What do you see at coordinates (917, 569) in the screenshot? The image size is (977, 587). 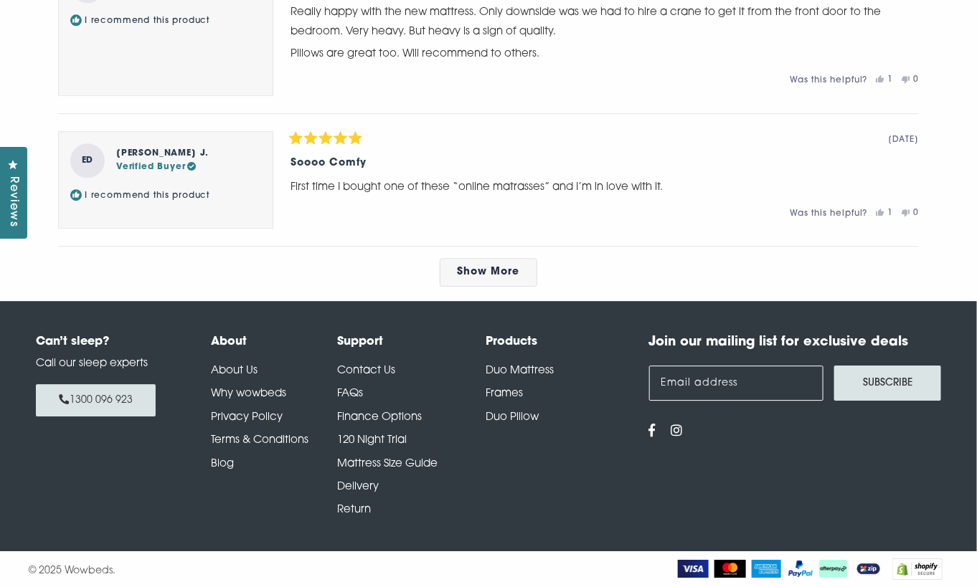 I see `img: Shopify secure badge` at bounding box center [917, 569].